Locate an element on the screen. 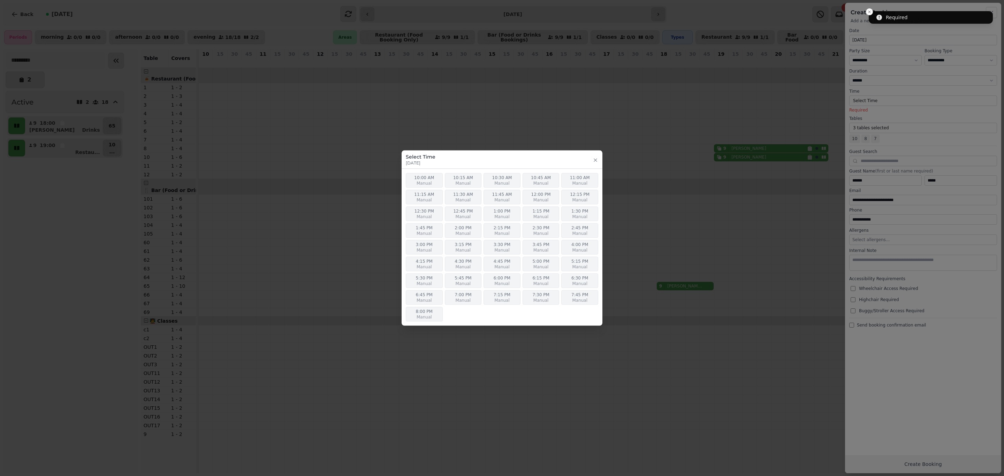  button: 12:15 PMManual is located at coordinates (580, 197).